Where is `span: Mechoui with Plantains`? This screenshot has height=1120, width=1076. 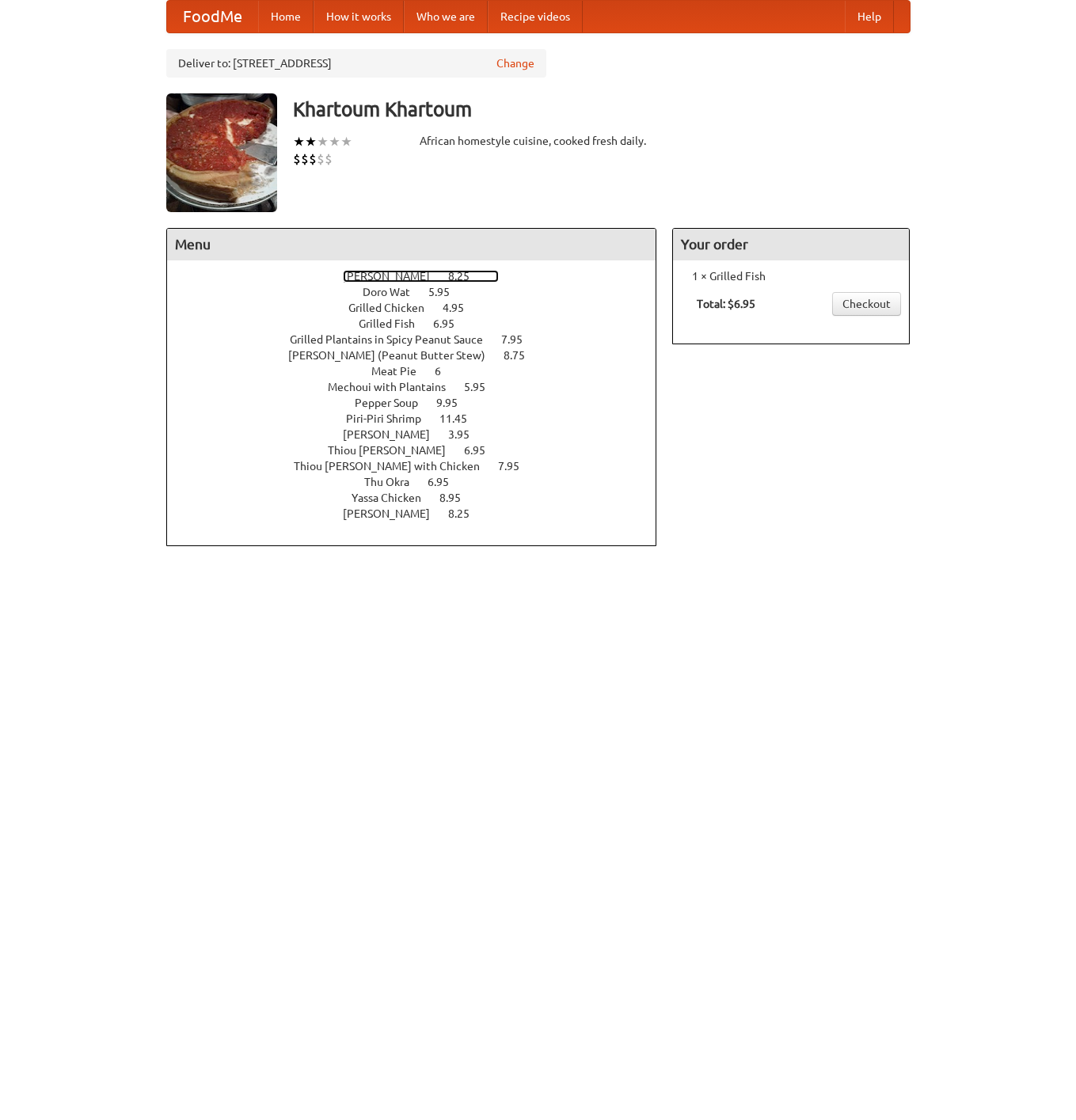
span: Mechoui with Plantains is located at coordinates (394, 387).